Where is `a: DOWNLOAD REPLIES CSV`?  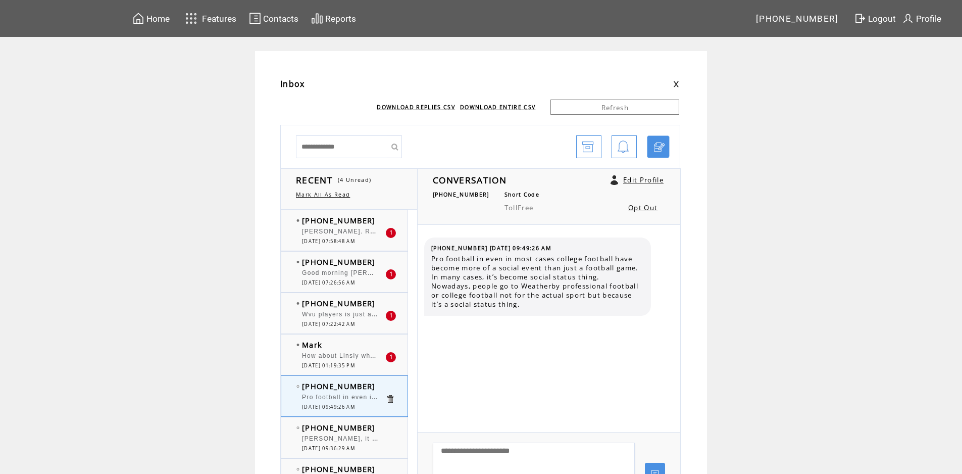 a: DOWNLOAD REPLIES CSV is located at coordinates (416, 107).